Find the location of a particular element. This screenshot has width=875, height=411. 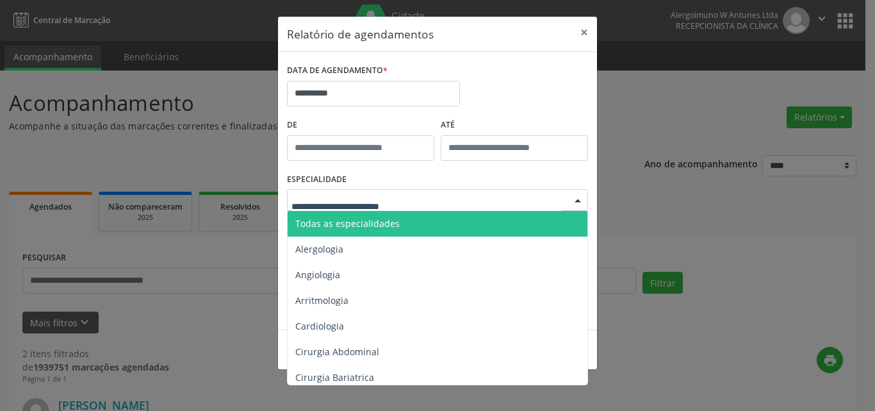

label: De is located at coordinates (361, 125).